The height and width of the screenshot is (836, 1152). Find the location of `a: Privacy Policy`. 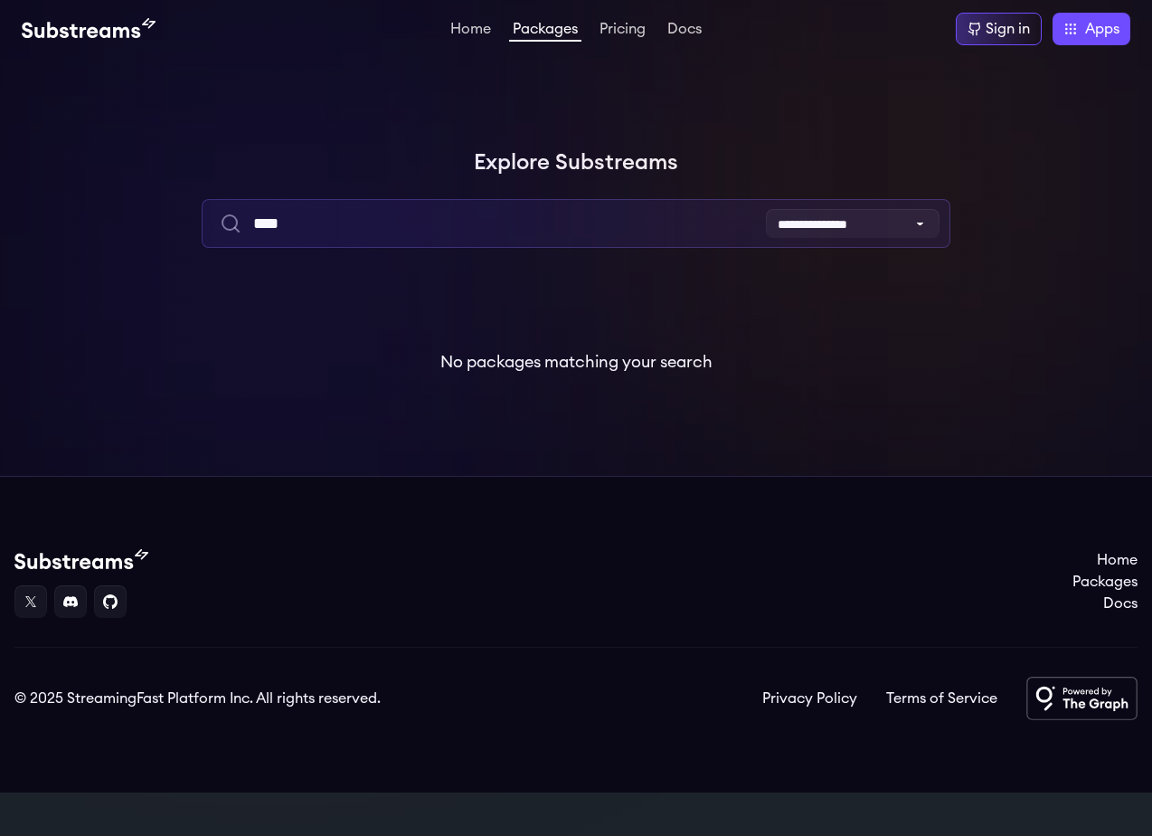

a: Privacy Policy is located at coordinates (810, 698).